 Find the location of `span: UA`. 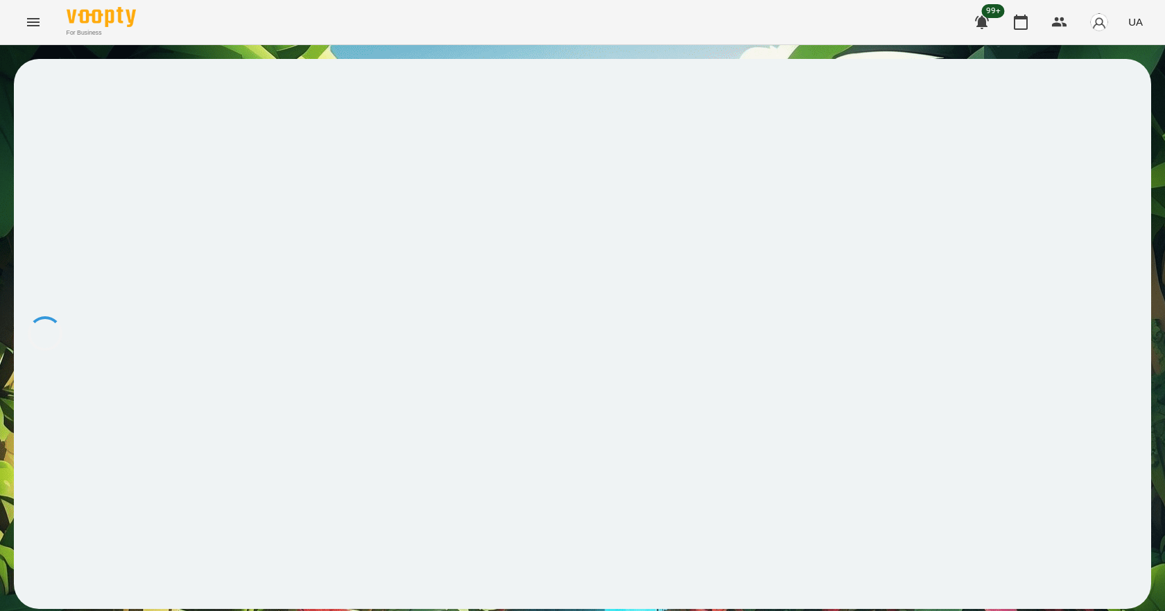

span: UA is located at coordinates (1135, 21).